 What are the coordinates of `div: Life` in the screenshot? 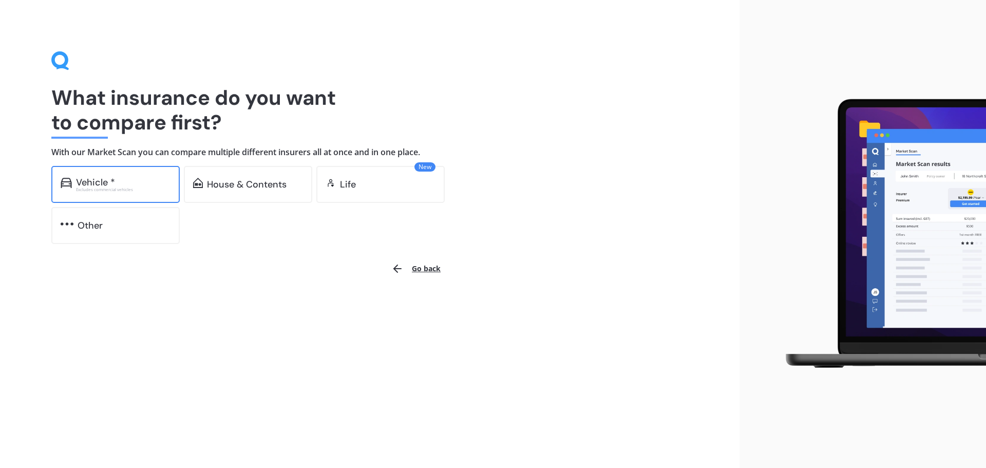 It's located at (348, 184).